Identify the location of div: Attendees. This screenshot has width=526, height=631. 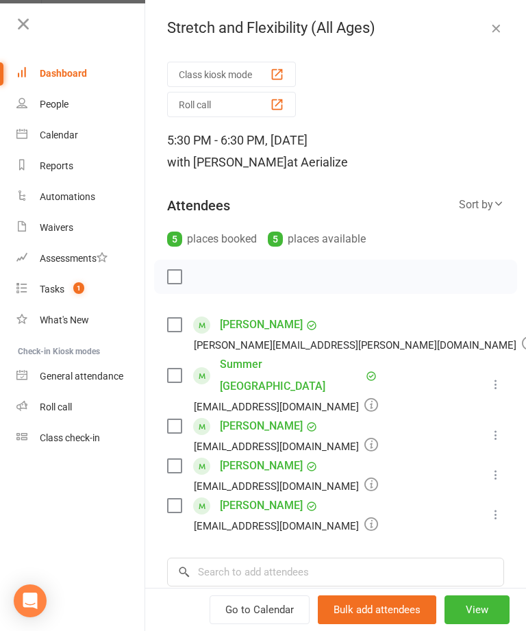
(199, 205).